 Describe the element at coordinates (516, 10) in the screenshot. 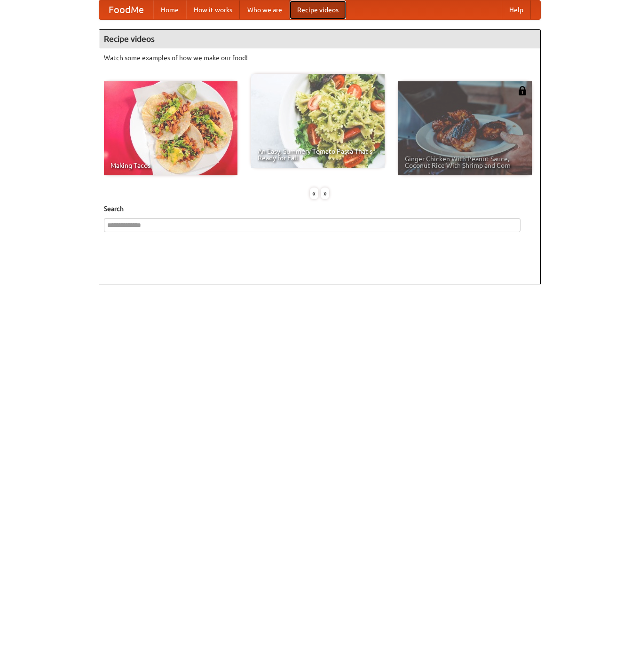

I see `a: Help` at that location.